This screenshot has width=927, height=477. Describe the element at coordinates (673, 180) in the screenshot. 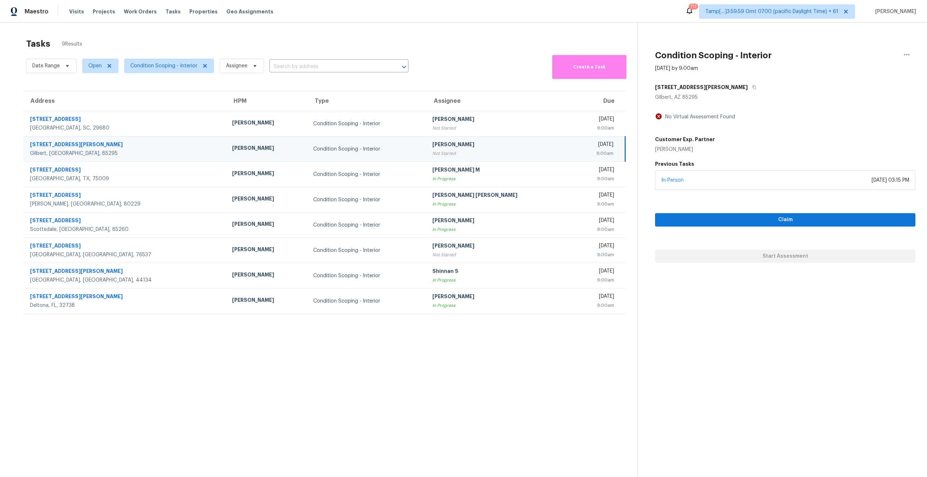

I see `a: In-Person` at that location.